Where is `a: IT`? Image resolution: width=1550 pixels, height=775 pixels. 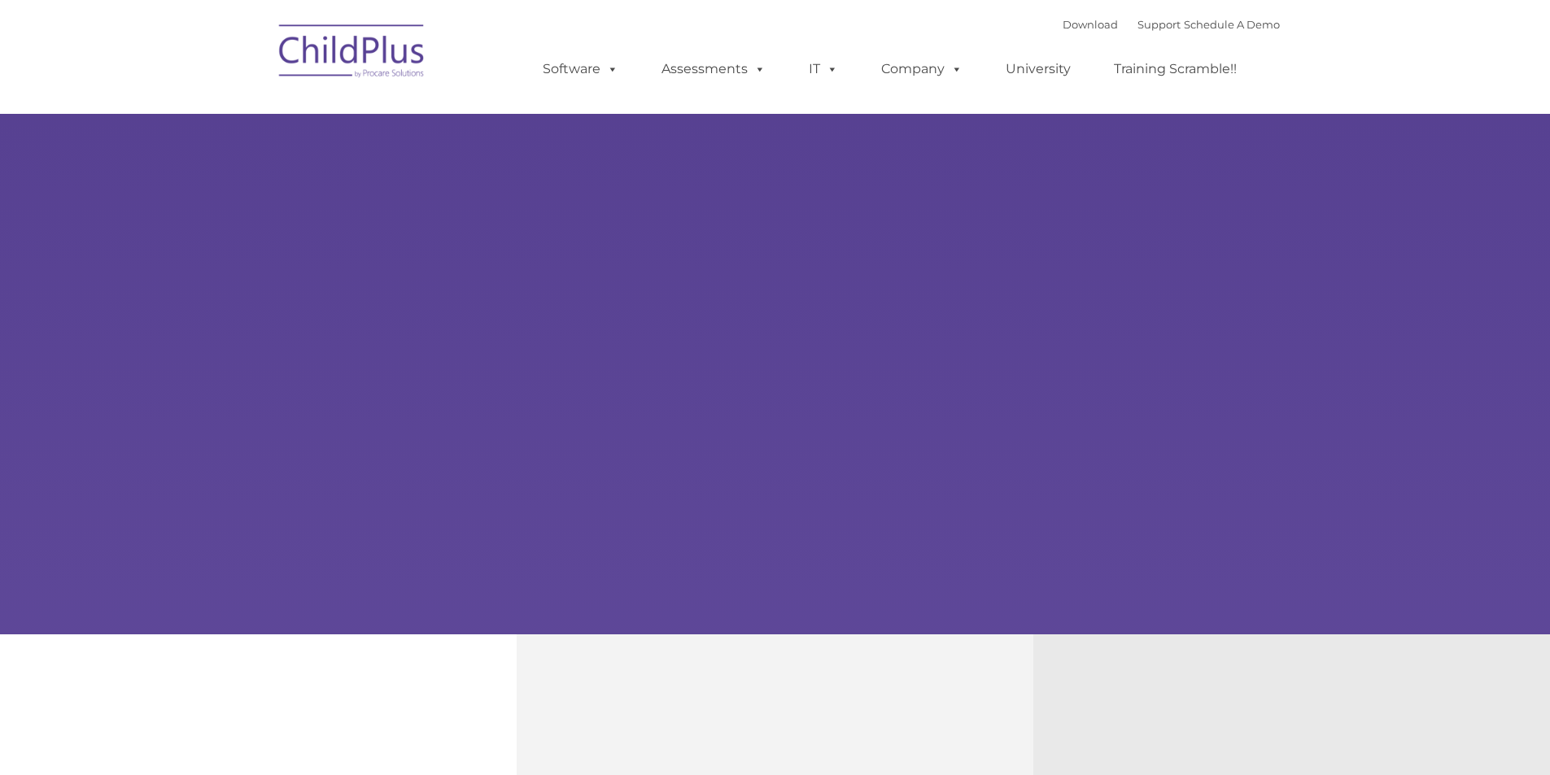 a: IT is located at coordinates (823, 69).